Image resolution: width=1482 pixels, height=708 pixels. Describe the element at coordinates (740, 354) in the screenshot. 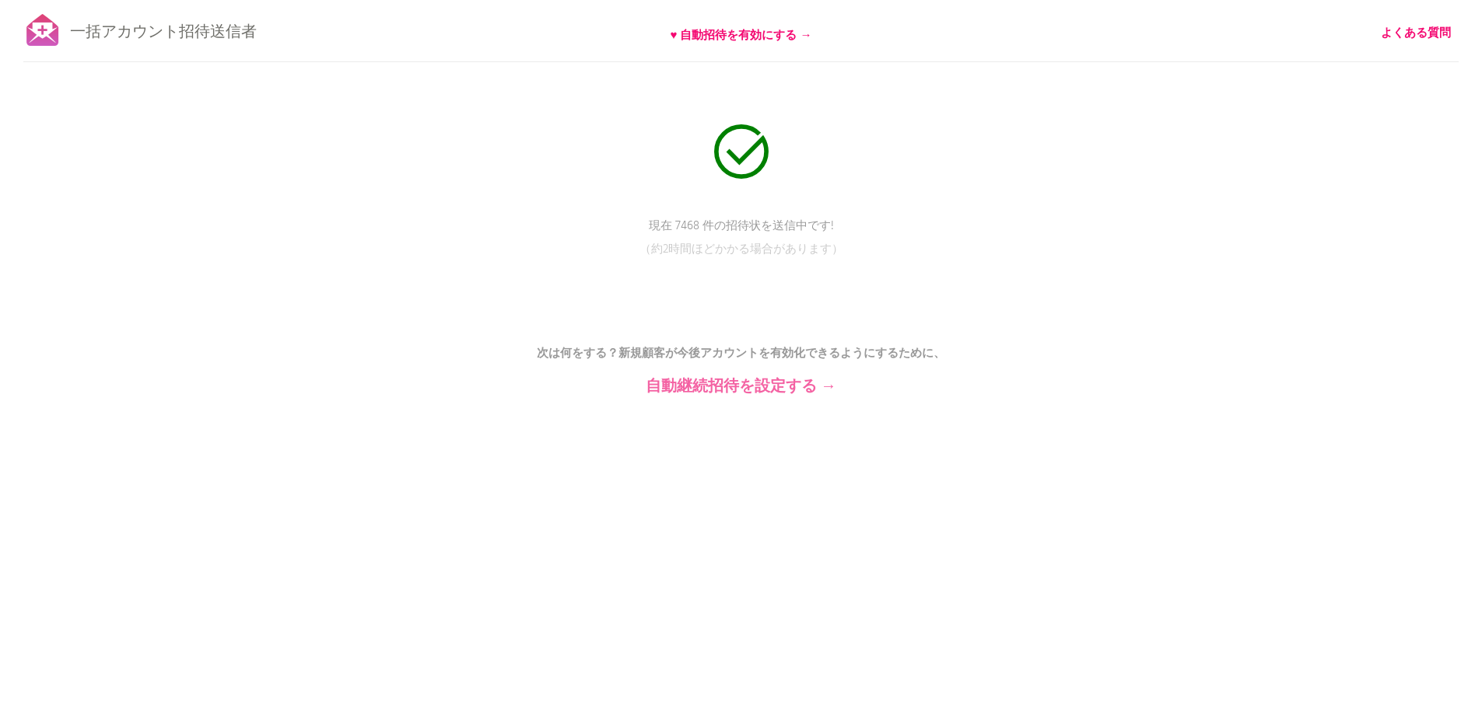

I see `font: 次は何をする？新規顧客が今後アカウントを有効化できるようにするために、` at that location.